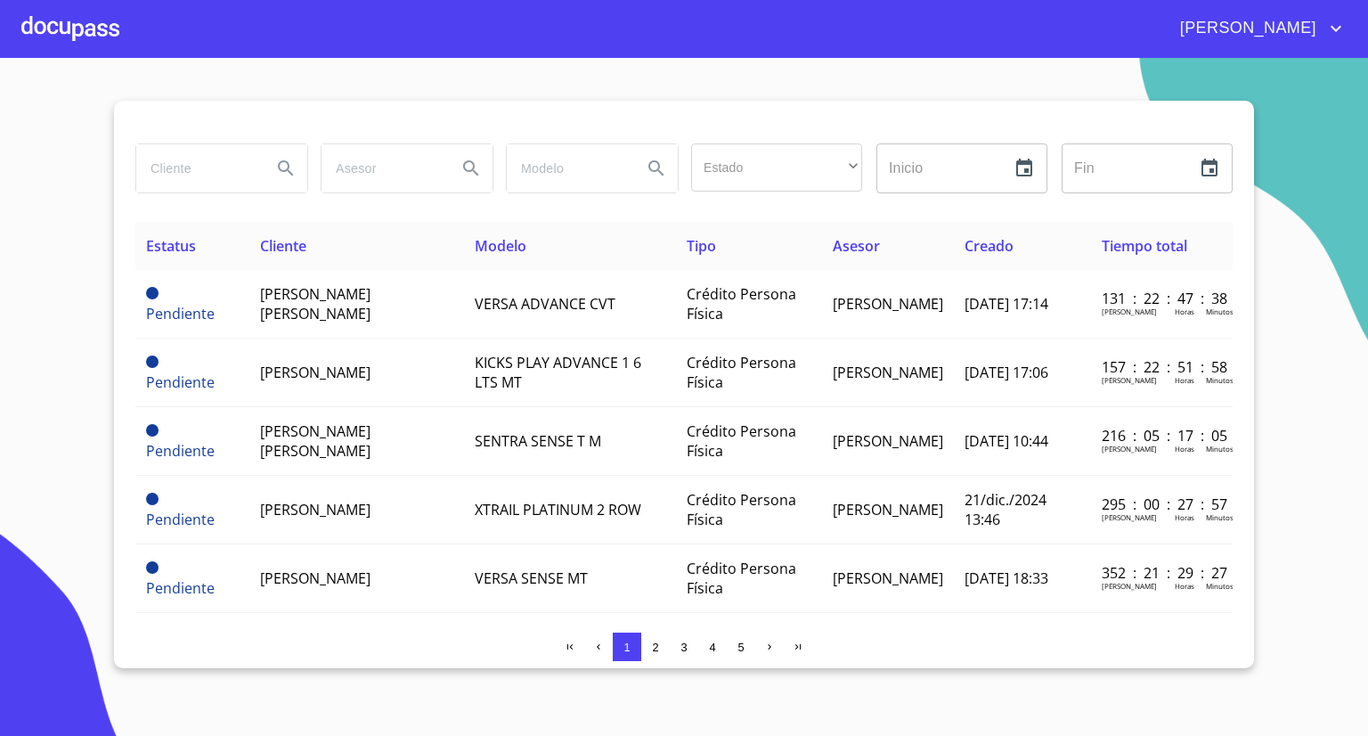 The height and width of the screenshot is (736, 1368). I want to click on span: Creado, so click(989, 246).